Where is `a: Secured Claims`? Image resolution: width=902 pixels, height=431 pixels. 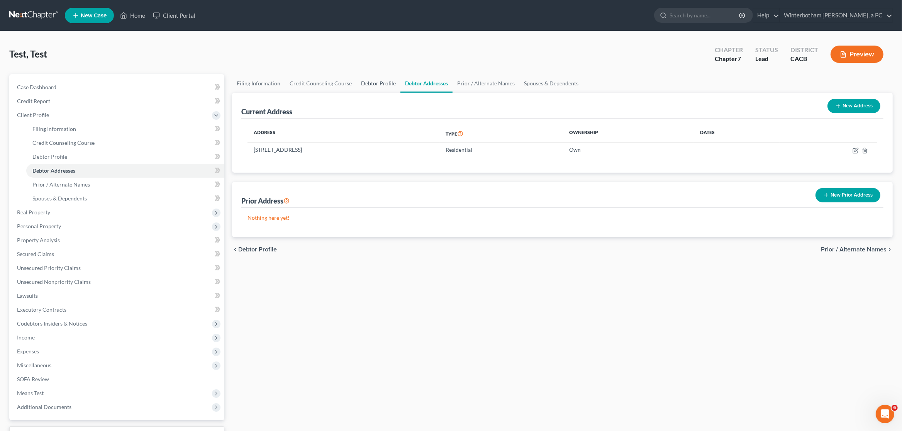
a: Secured Claims is located at coordinates (117, 254).